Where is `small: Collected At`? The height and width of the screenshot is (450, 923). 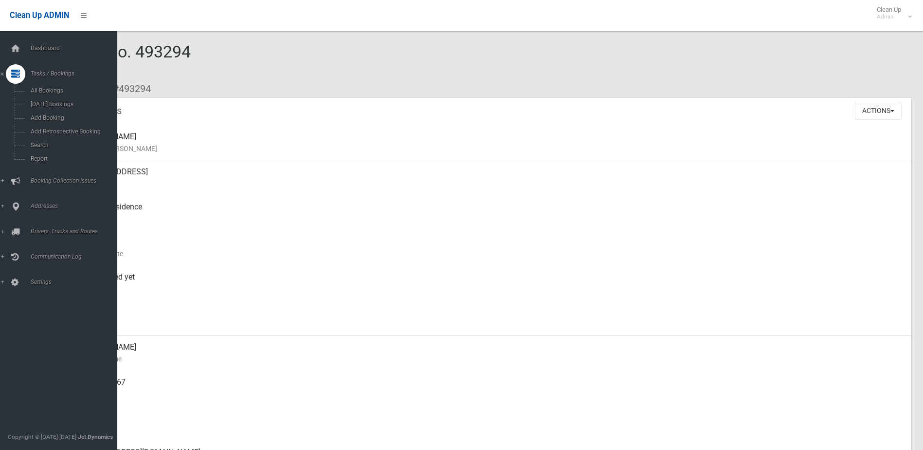 small: Collected At is located at coordinates (491, 289).